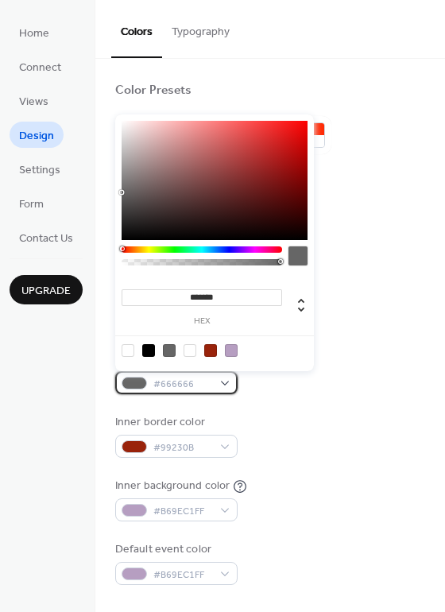  I want to click on a: Design, so click(37, 134).